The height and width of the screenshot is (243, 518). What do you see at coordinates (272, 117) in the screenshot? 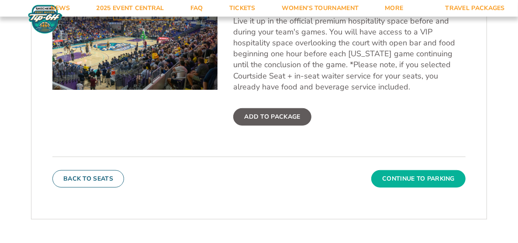
I see `label: Add To Package` at bounding box center [272, 117].